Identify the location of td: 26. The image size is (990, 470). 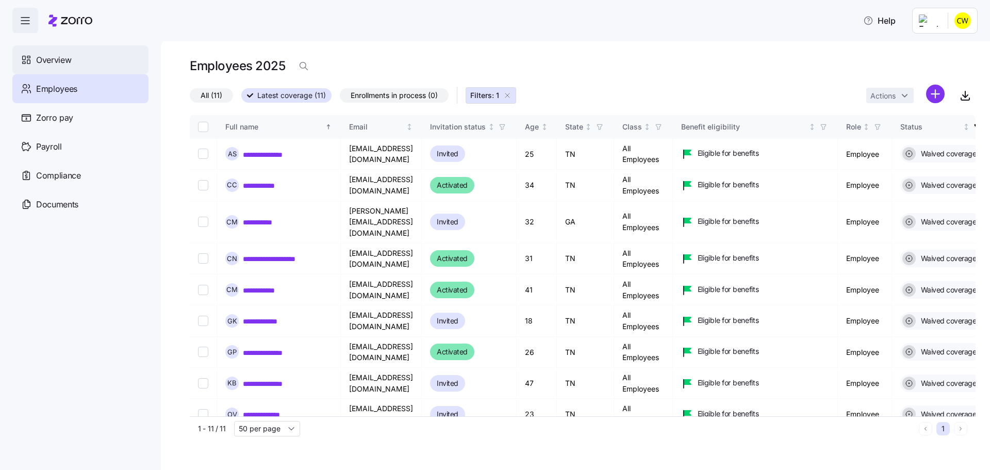
(537, 352).